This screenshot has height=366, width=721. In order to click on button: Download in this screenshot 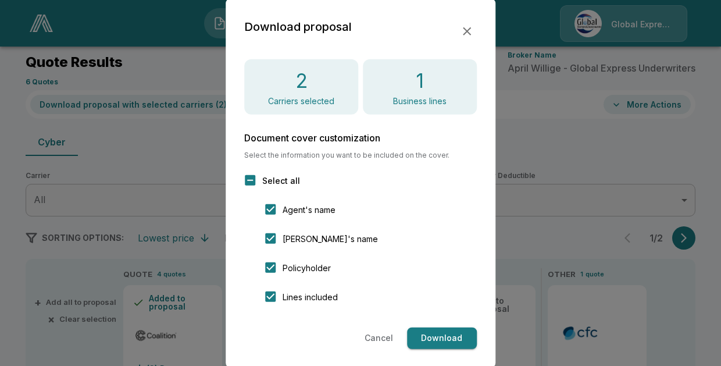, I will do `click(442, 338)`.